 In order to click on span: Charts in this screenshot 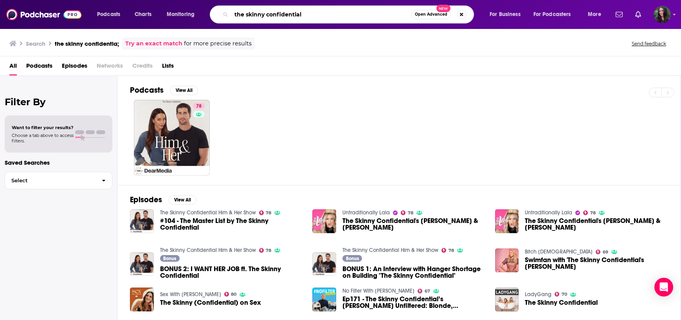, I will do `click(143, 14)`.